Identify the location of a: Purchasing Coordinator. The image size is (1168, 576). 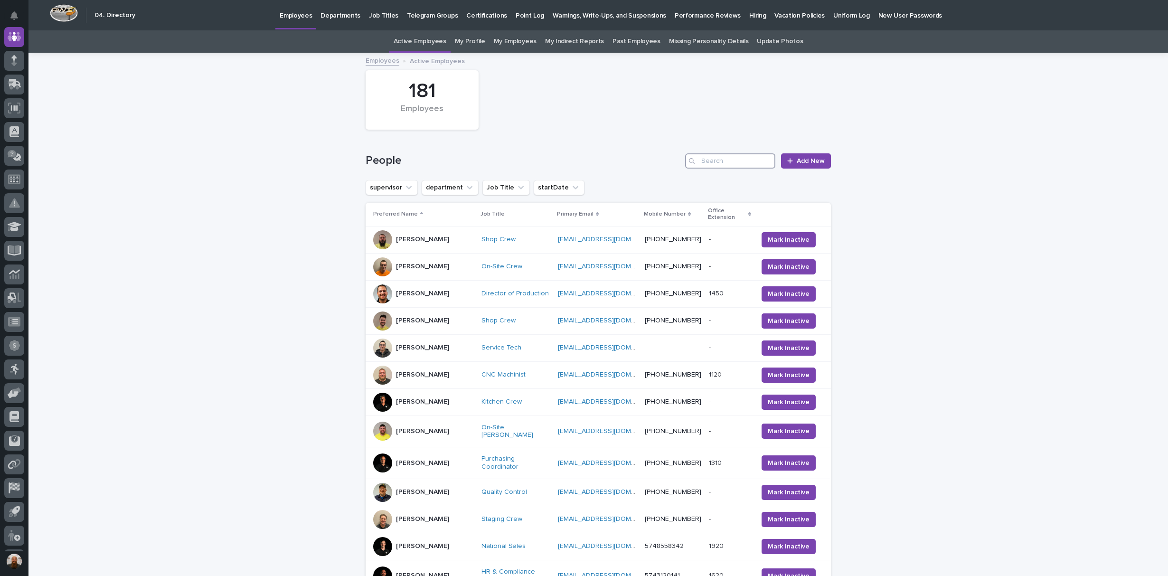
(516, 463).